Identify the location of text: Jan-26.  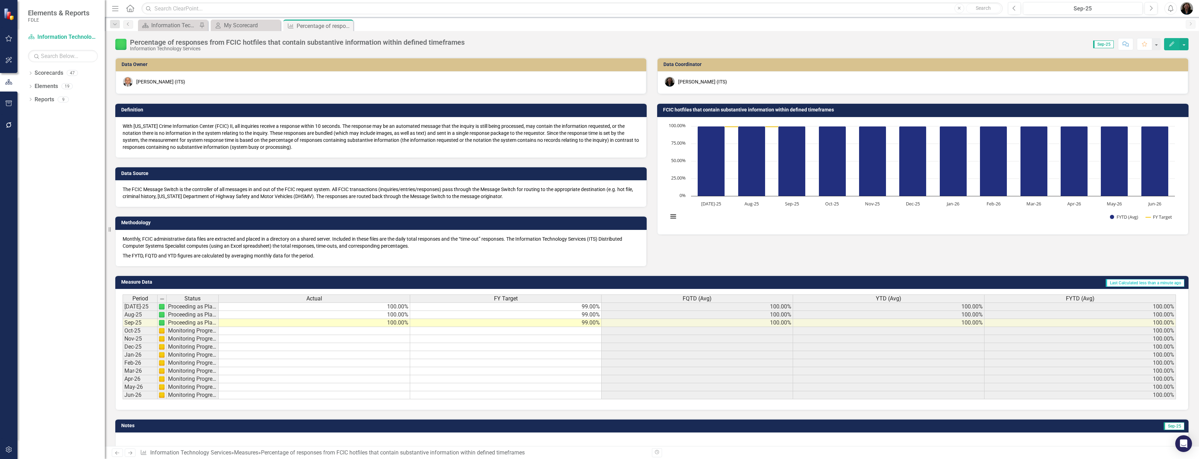
(952, 204).